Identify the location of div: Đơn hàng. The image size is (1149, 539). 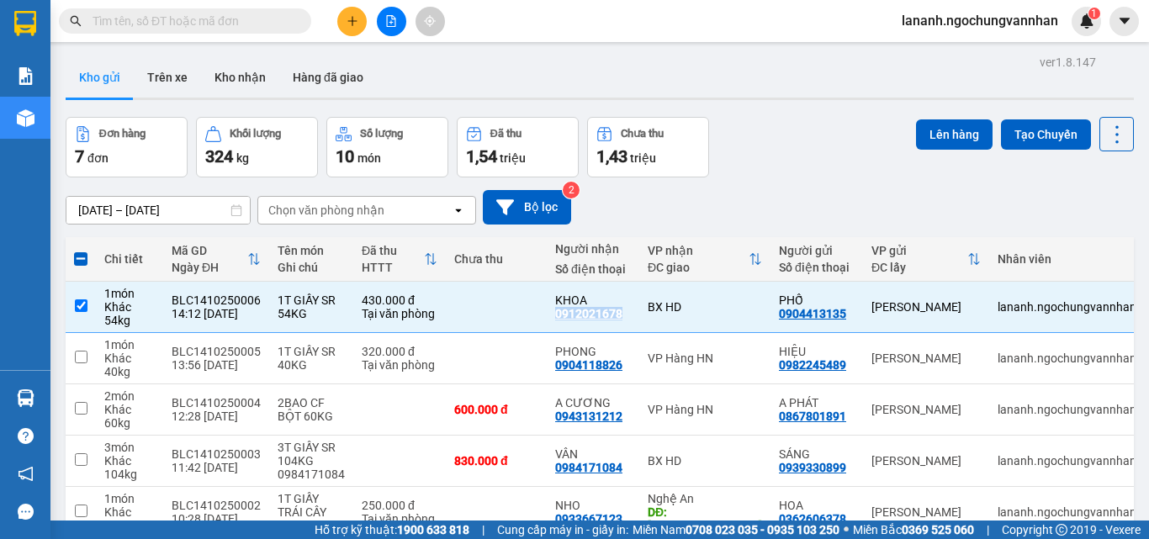
(122, 134).